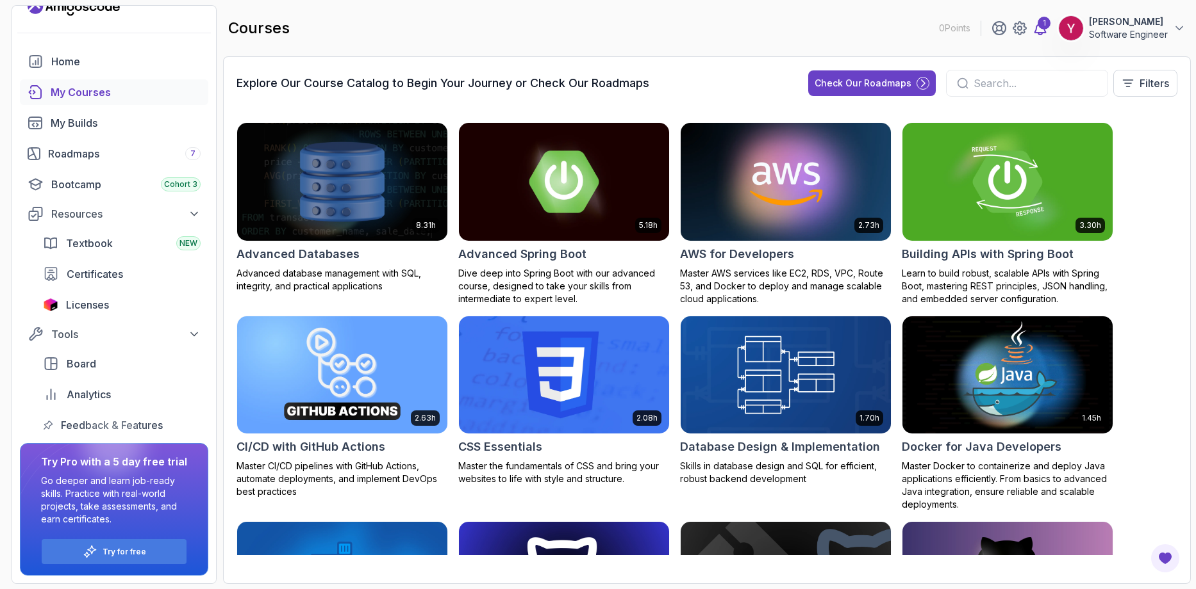  Describe the element at coordinates (114, 334) in the screenshot. I see `button: Tools` at that location.